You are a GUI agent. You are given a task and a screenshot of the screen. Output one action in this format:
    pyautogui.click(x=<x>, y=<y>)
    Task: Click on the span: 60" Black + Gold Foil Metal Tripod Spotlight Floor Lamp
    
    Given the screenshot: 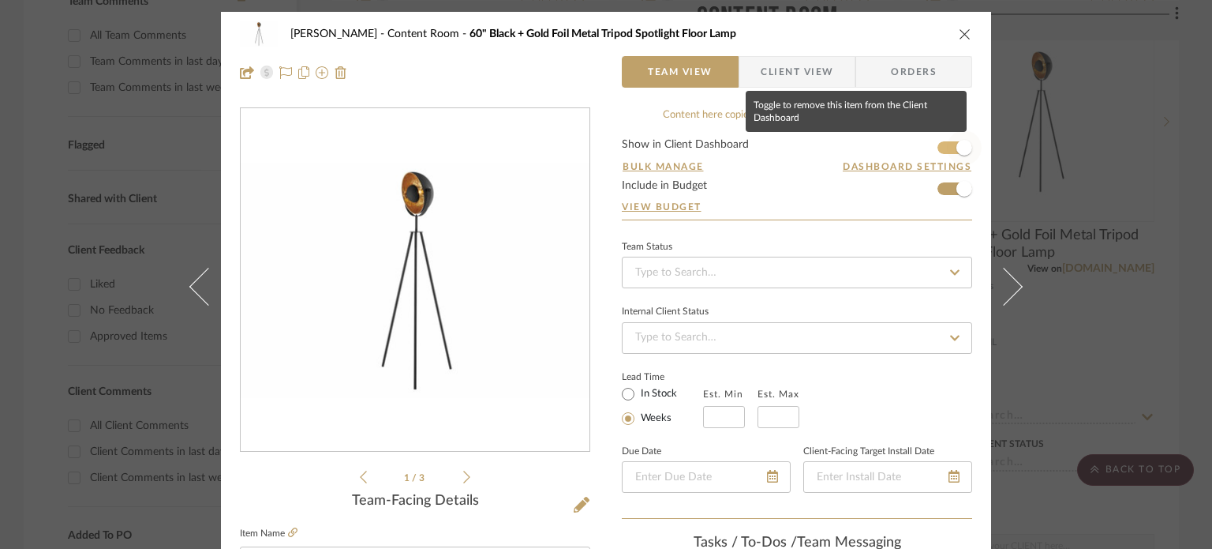 What is the action you would take?
    pyautogui.click(x=603, y=34)
    